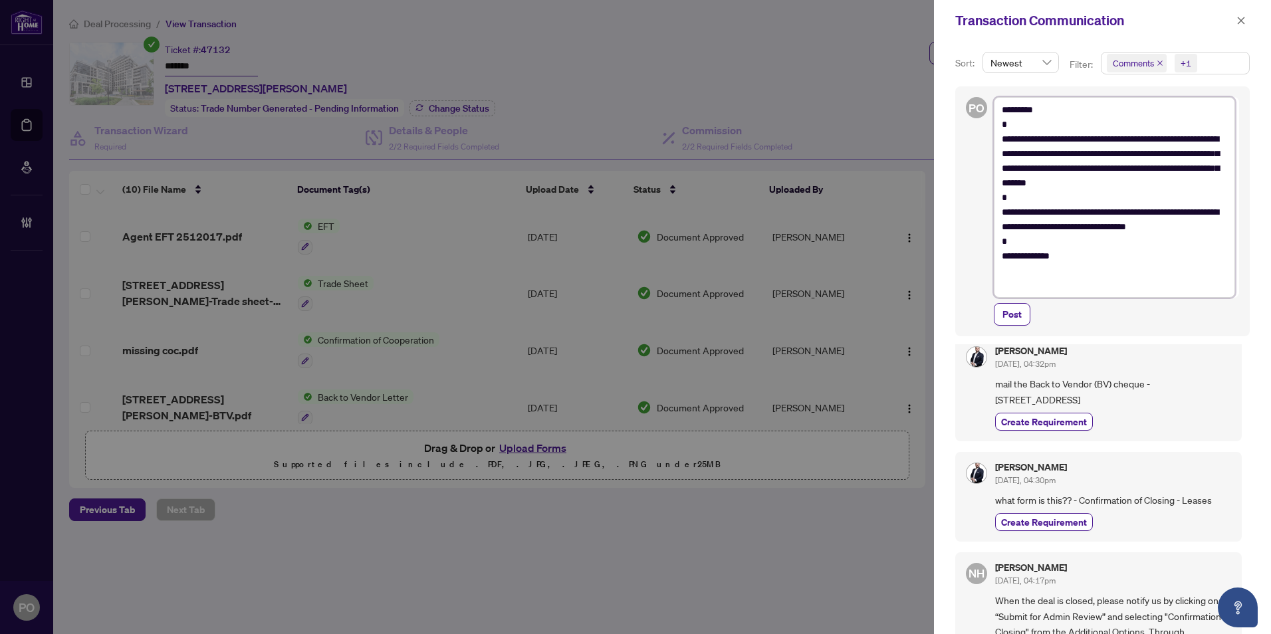 This screenshot has height=634, width=1271. Describe the element at coordinates (1094, 21) in the screenshot. I see `div: Transaction Communication` at that location.